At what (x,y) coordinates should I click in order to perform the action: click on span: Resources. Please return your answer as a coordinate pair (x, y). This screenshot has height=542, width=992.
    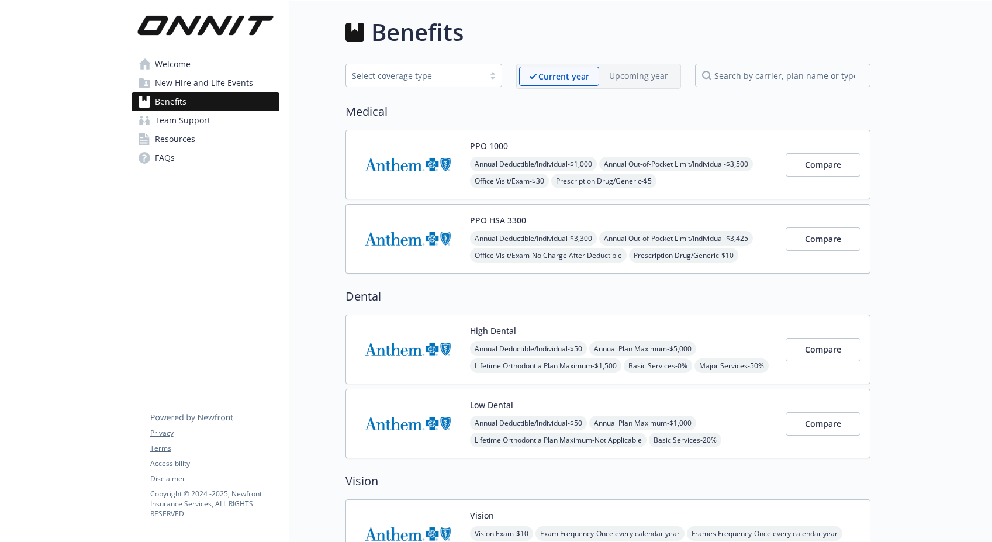
    Looking at the image, I should click on (175, 139).